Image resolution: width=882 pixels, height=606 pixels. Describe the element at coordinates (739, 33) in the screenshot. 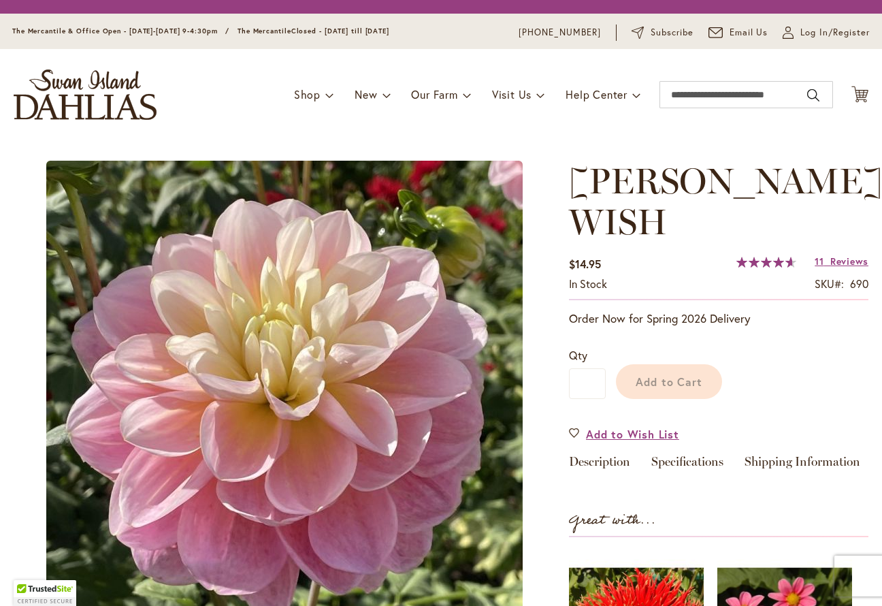

I see `a: Email Us` at that location.